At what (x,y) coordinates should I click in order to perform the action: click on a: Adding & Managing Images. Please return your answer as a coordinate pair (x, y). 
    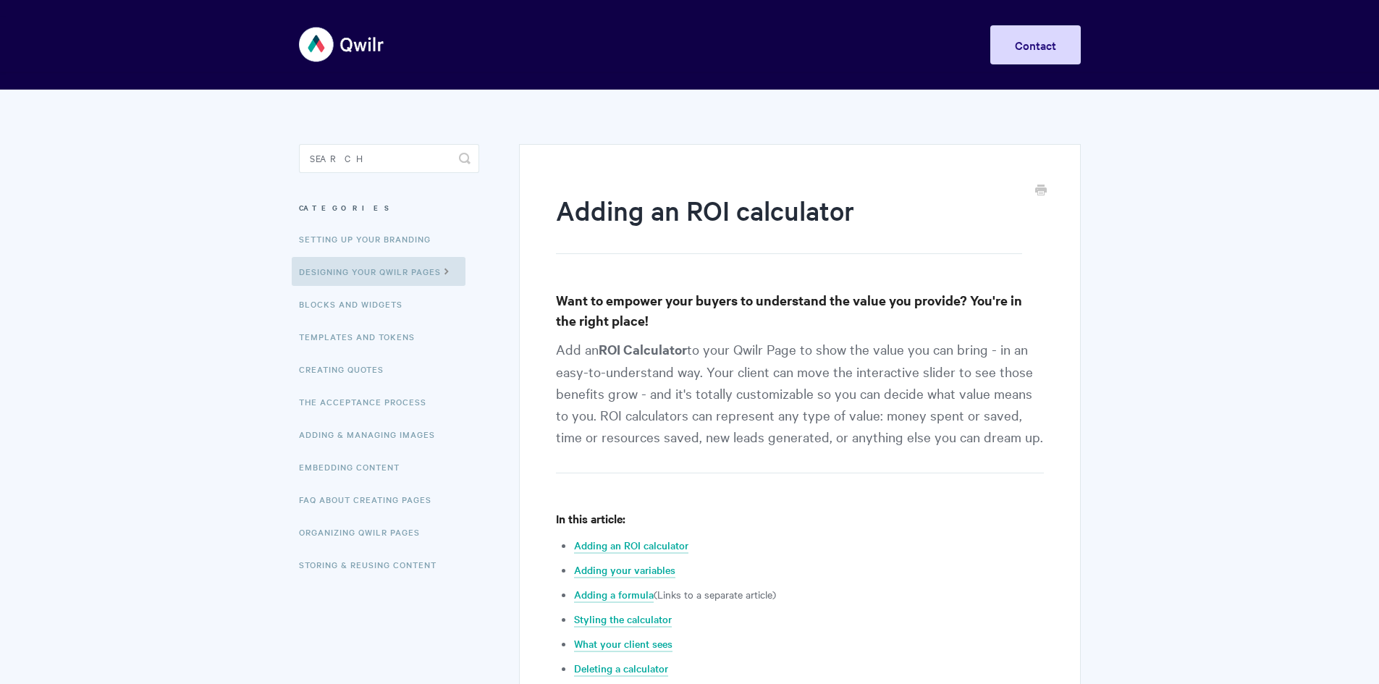
    Looking at the image, I should click on (372, 434).